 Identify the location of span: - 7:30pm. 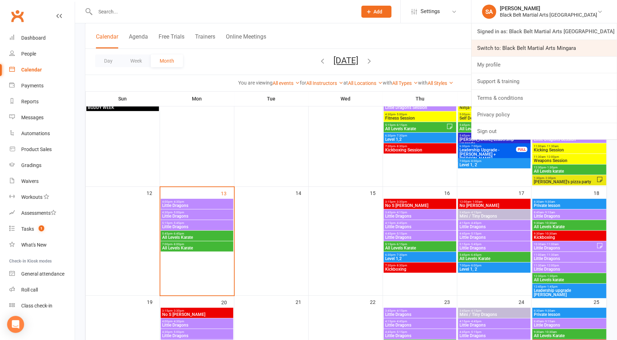
(401, 136).